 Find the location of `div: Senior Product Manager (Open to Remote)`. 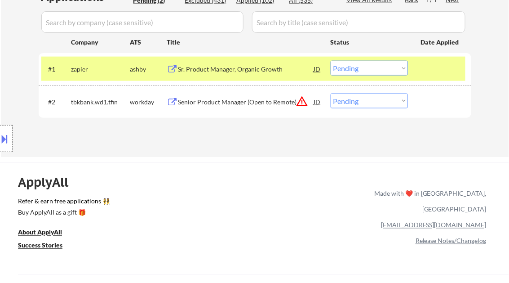

div: Senior Product Manager (Open to Remote) is located at coordinates (246, 102).